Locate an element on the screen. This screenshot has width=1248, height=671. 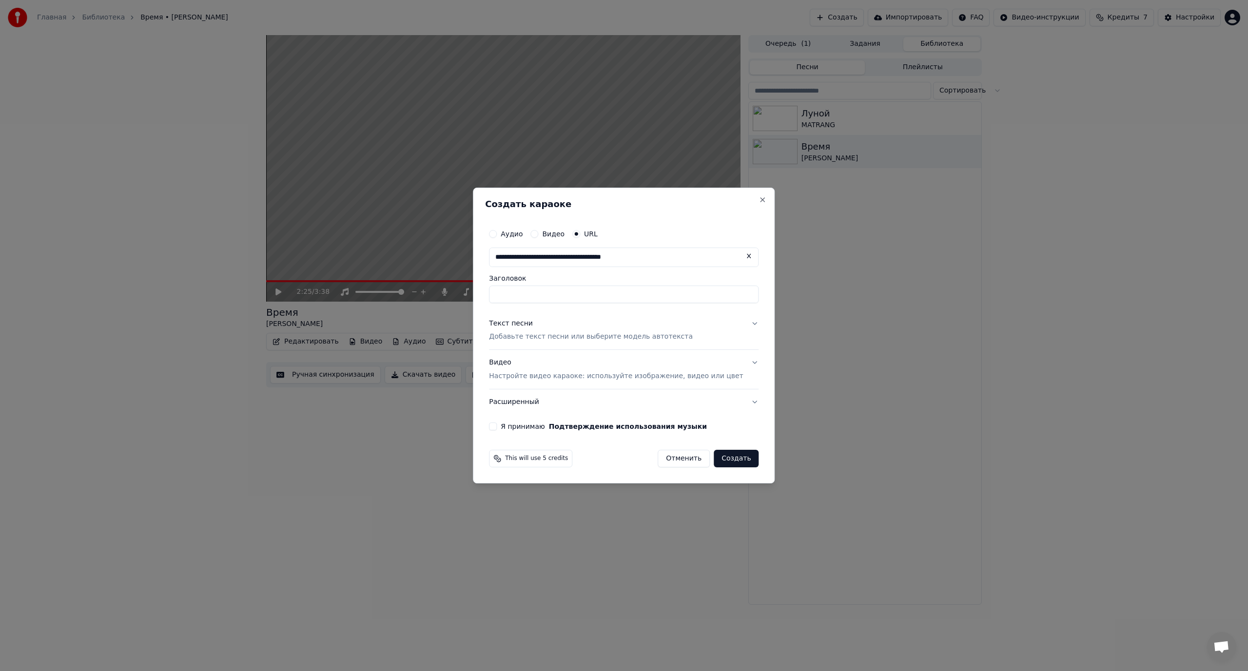
button: Создать is located at coordinates (736, 459).